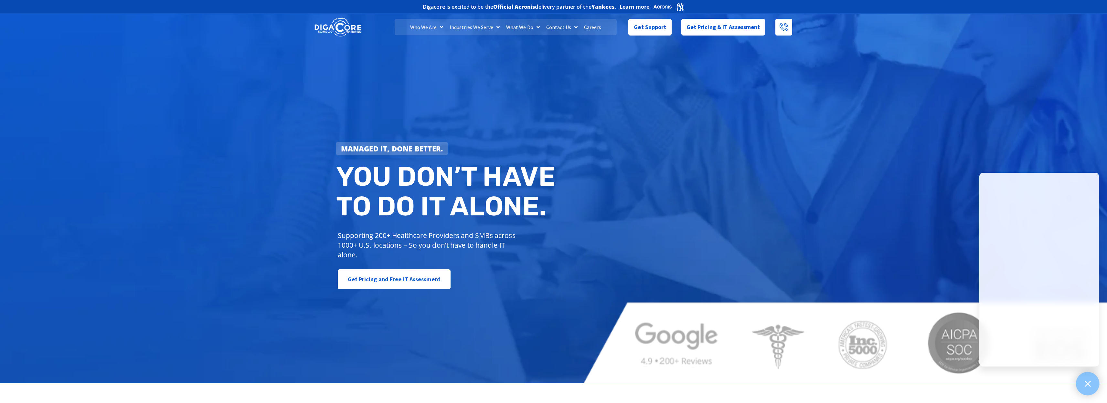 This screenshot has height=403, width=1107. I want to click on a: Who We Are, so click(427, 27).